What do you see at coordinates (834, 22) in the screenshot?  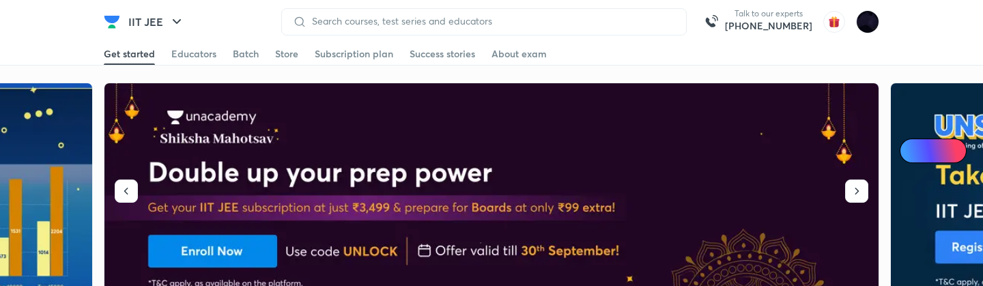 I see `img: avatar` at bounding box center [834, 22].